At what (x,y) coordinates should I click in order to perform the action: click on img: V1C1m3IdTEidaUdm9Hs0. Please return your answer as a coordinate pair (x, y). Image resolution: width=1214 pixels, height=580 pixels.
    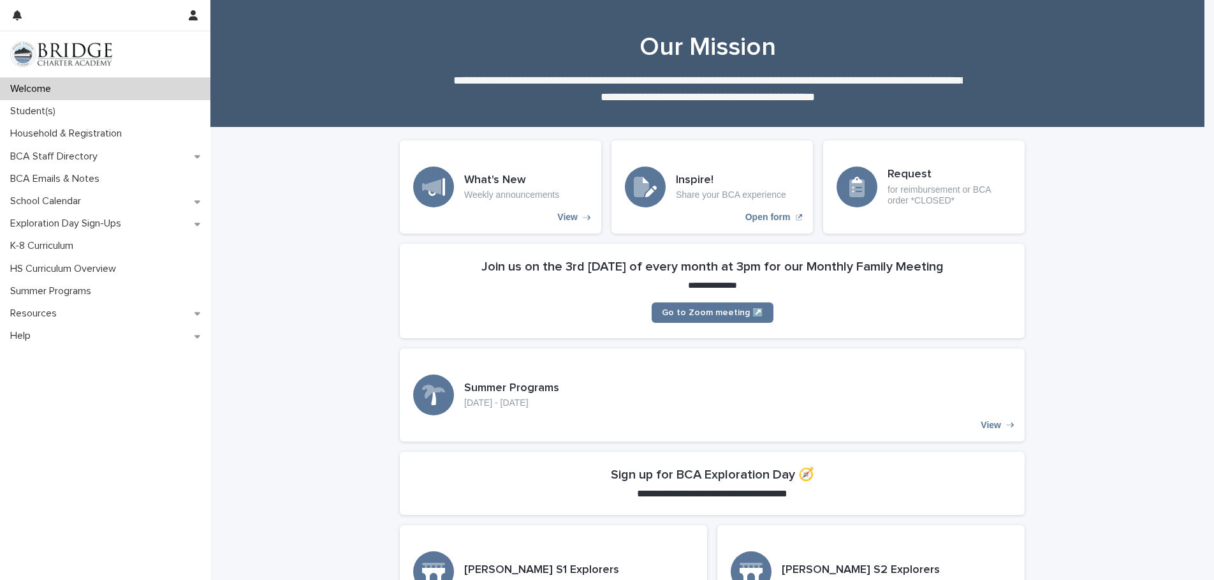
    Looking at the image, I should click on (61, 54).